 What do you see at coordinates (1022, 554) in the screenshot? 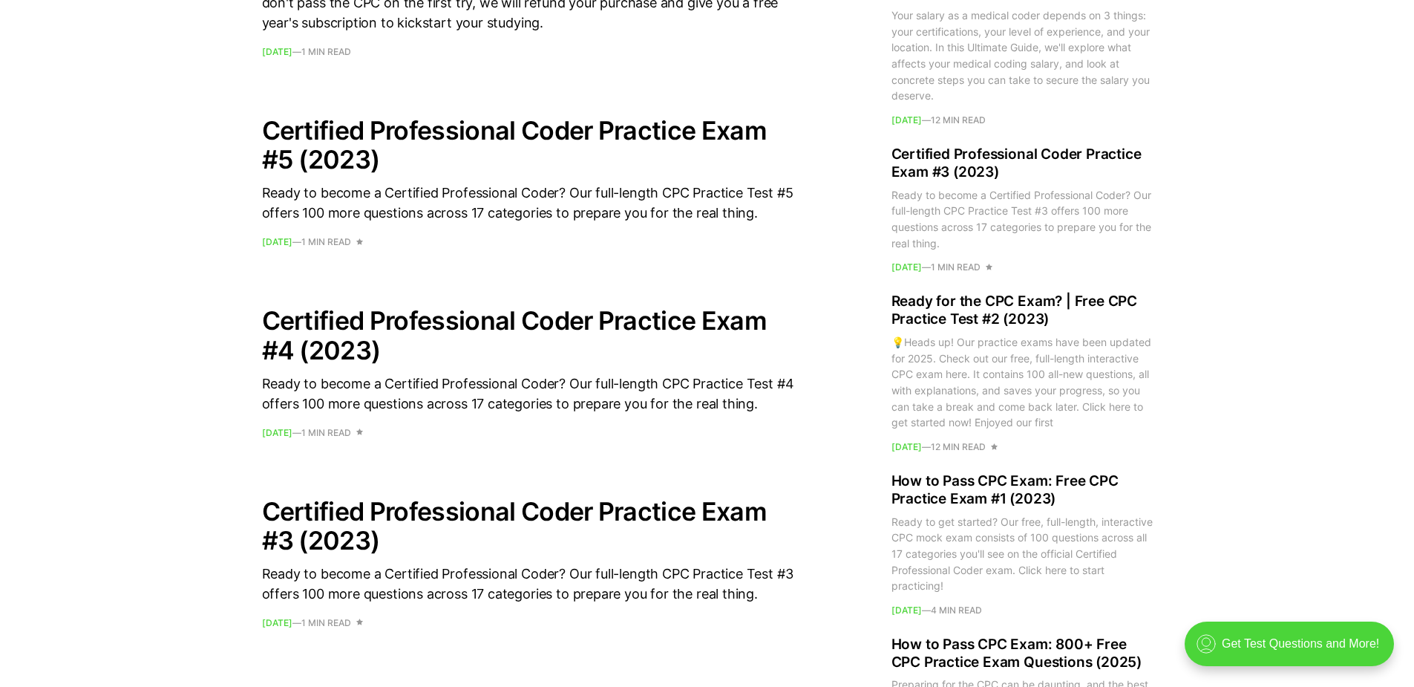
I see `div: Ready to get started? Our free, full-length, interactive CPC mock exam consists of 100 questions ...` at bounding box center [1022, 554].